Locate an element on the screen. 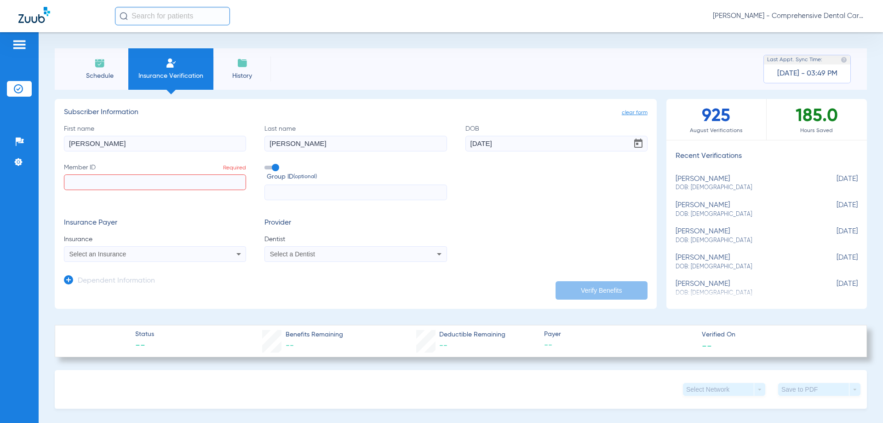 The image size is (883, 423). span: Insurance is located at coordinates (155, 239).